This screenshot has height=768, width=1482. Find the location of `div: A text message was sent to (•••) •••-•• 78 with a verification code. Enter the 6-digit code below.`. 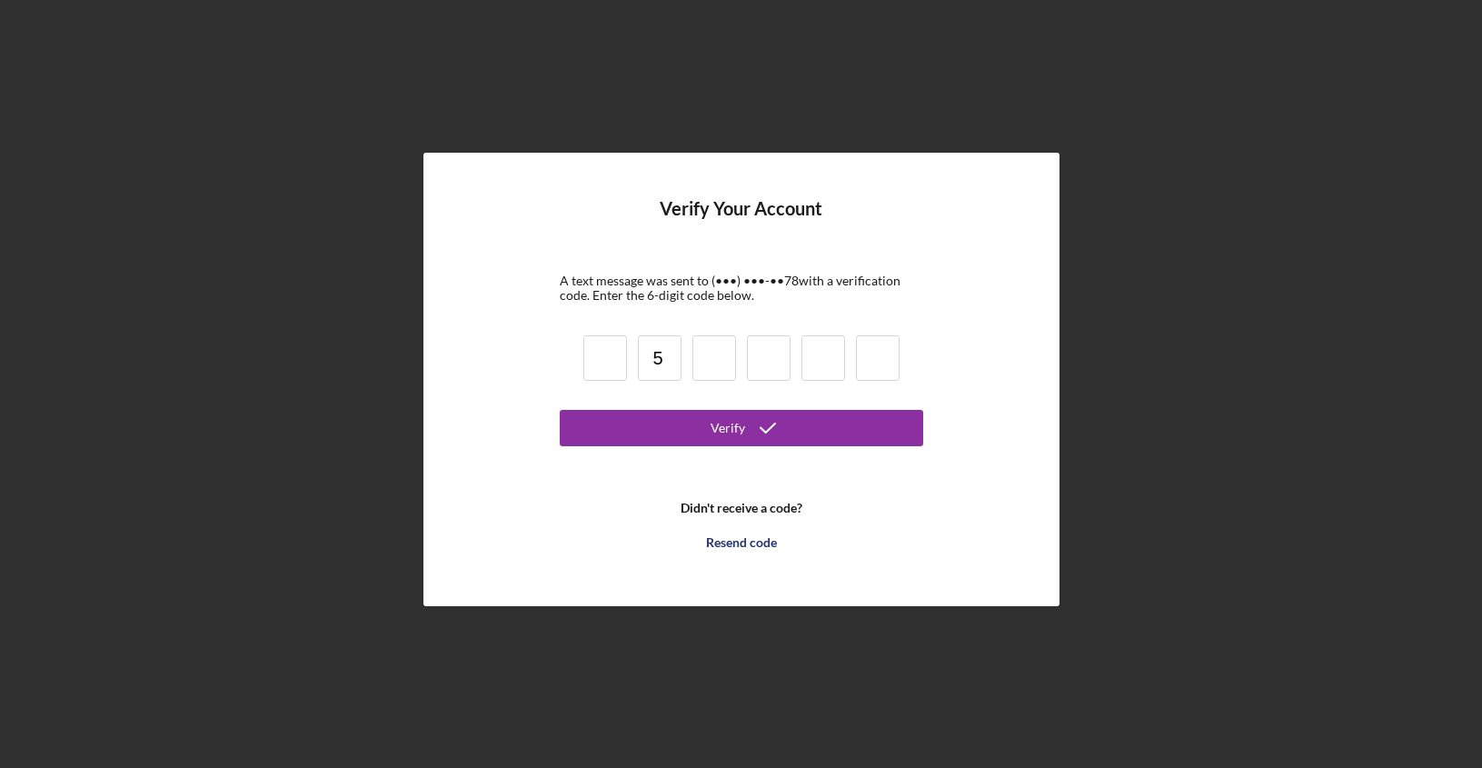

div: A text message was sent to (•••) •••-•• 78 with a verification code. Enter the 6-digit code below. is located at coordinates (742, 288).